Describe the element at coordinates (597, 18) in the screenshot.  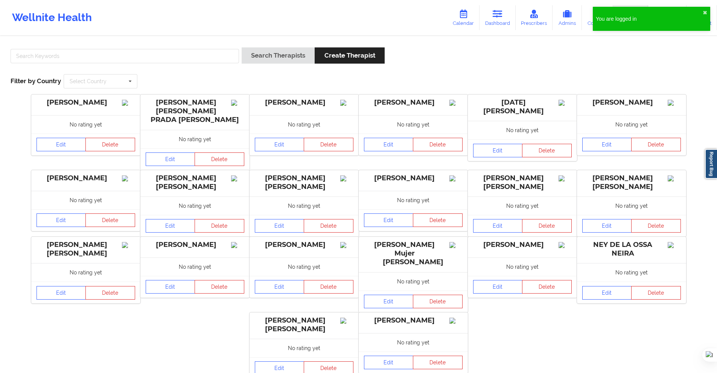
I see `a: Coaches` at that location.